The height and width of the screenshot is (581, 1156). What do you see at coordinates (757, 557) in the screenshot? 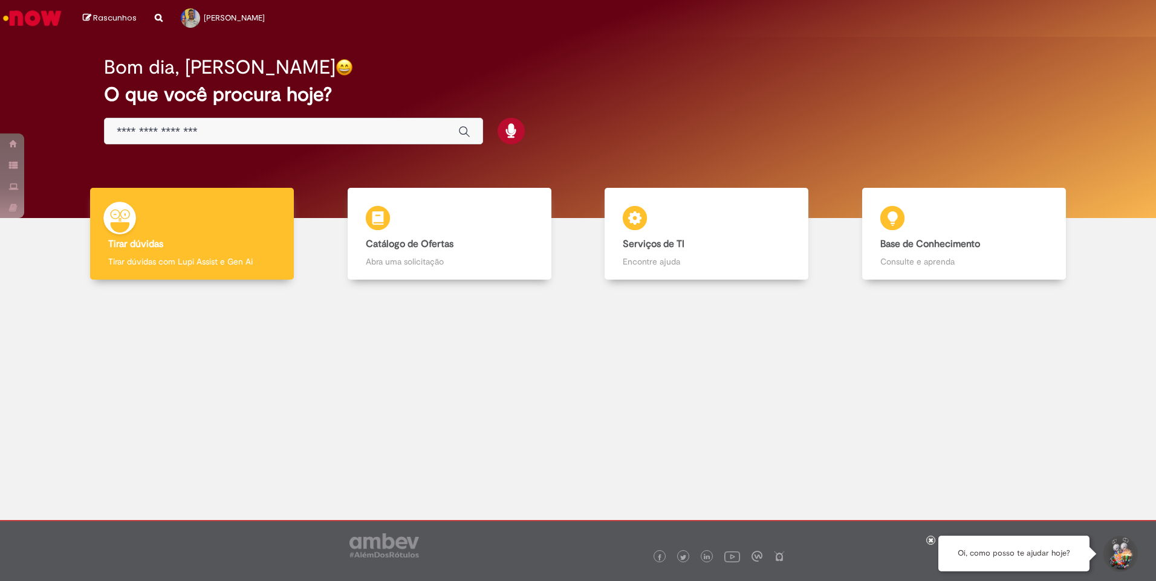
I see `img: logo_footer_workplace.png` at bounding box center [757, 557].